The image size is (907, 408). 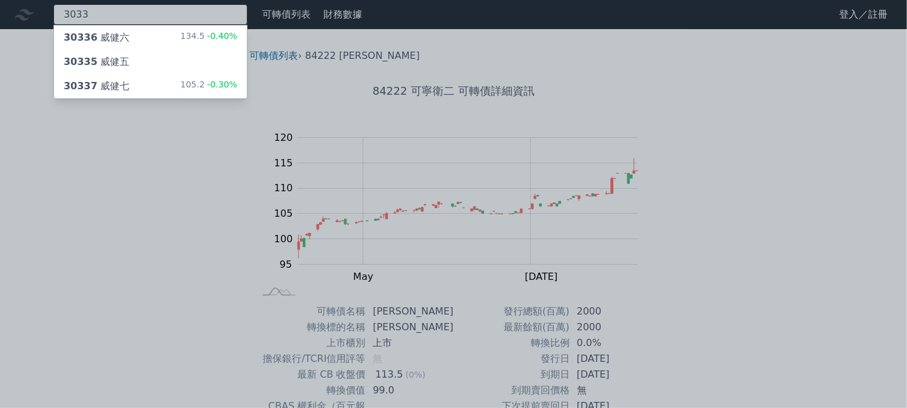 I want to click on a: 30337威健七 105.2-0.30%, so click(x=150, y=86).